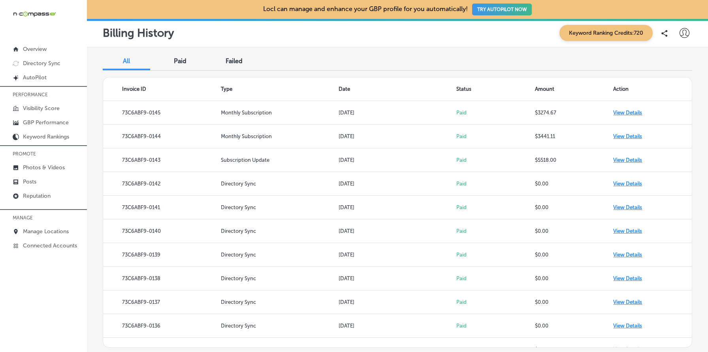  I want to click on th: Amount, so click(574, 89).